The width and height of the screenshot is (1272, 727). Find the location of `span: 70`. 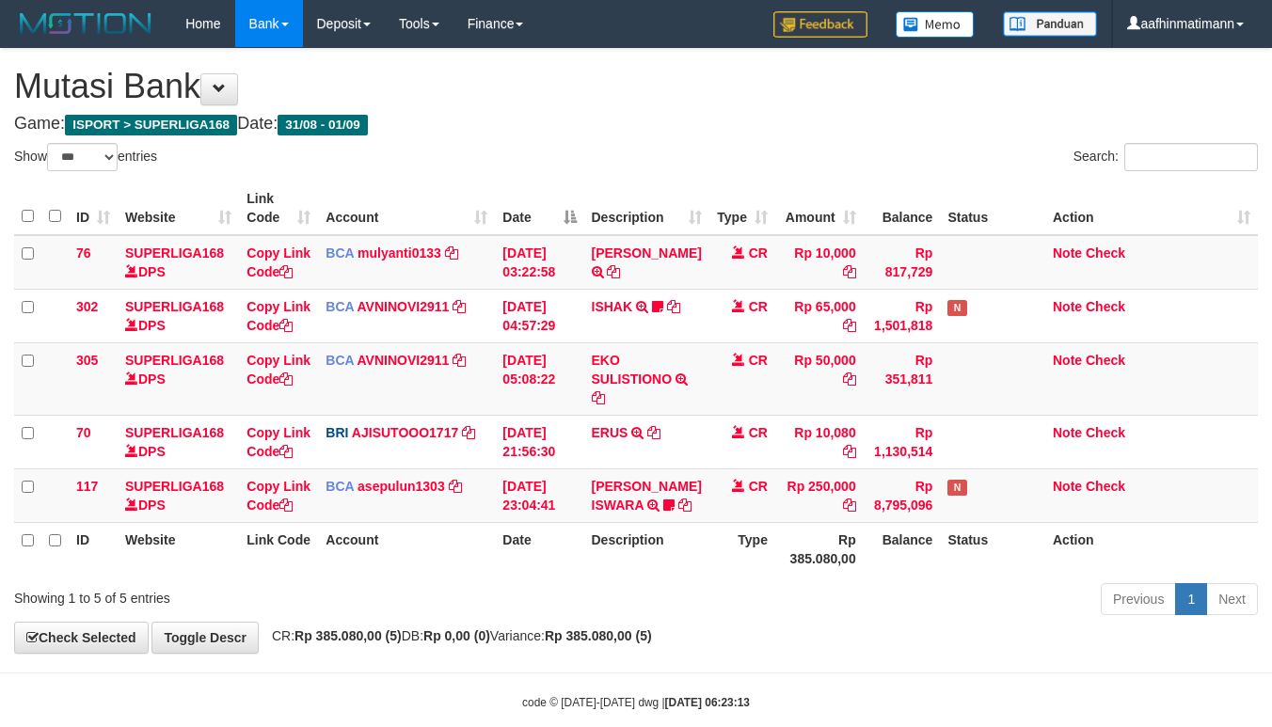

span: 70 is located at coordinates (84, 433).